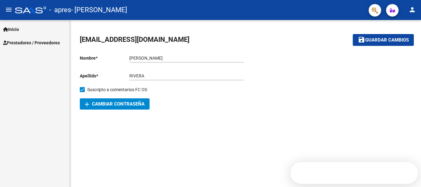  What do you see at coordinates (384, 40) in the screenshot?
I see `button: Guardar cambios` at bounding box center [384, 40].